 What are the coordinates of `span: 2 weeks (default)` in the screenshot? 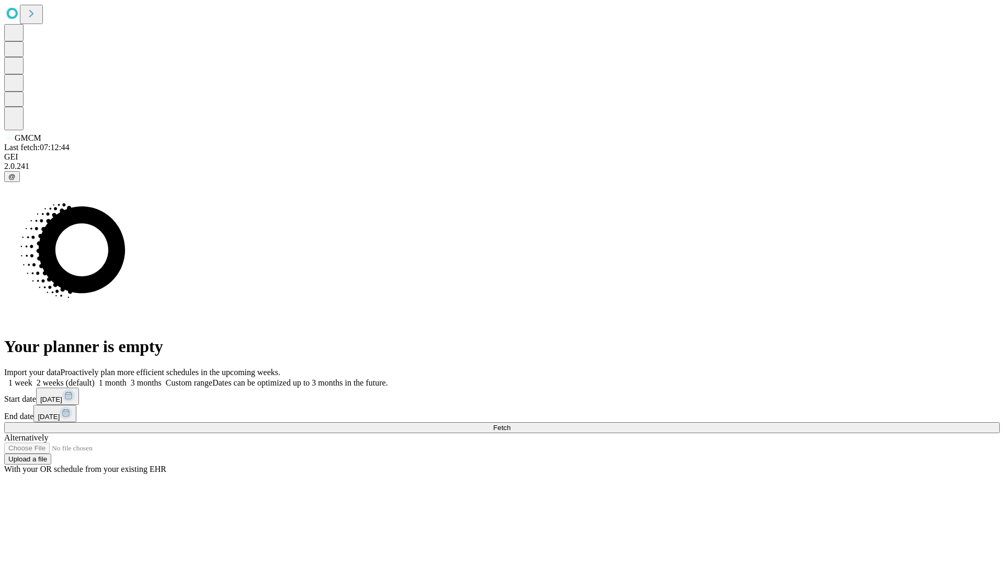 It's located at (65, 382).